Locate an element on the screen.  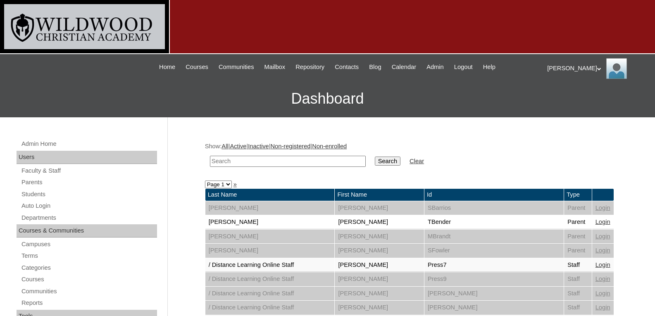
img: Jill Isaac is located at coordinates (616, 69).